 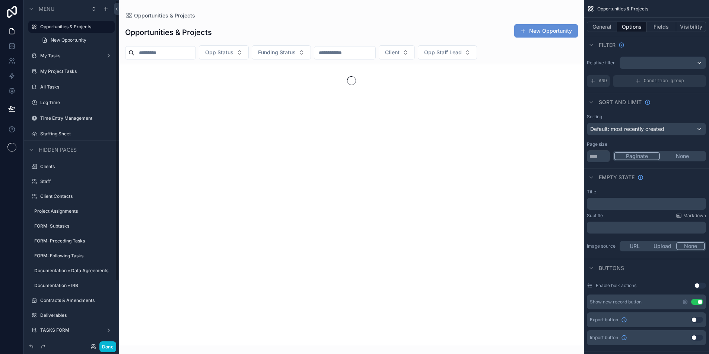 I want to click on a: Documentation • IRB, so click(x=74, y=286).